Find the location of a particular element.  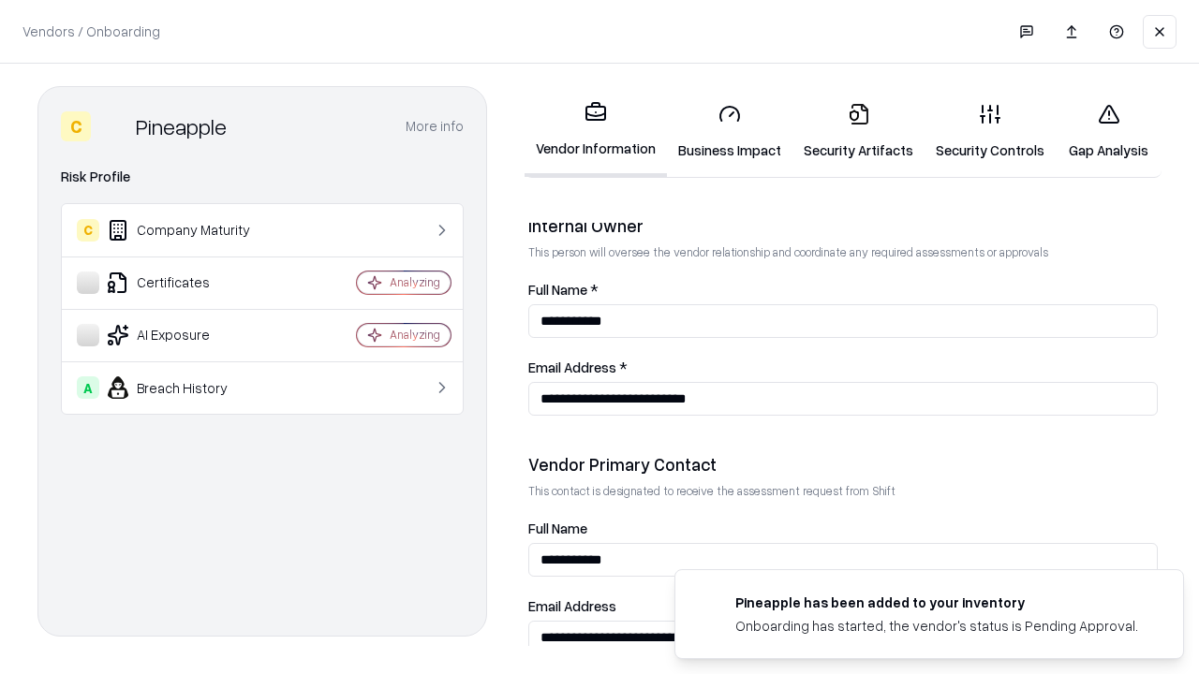

a: Security Artifacts is located at coordinates (858, 131).